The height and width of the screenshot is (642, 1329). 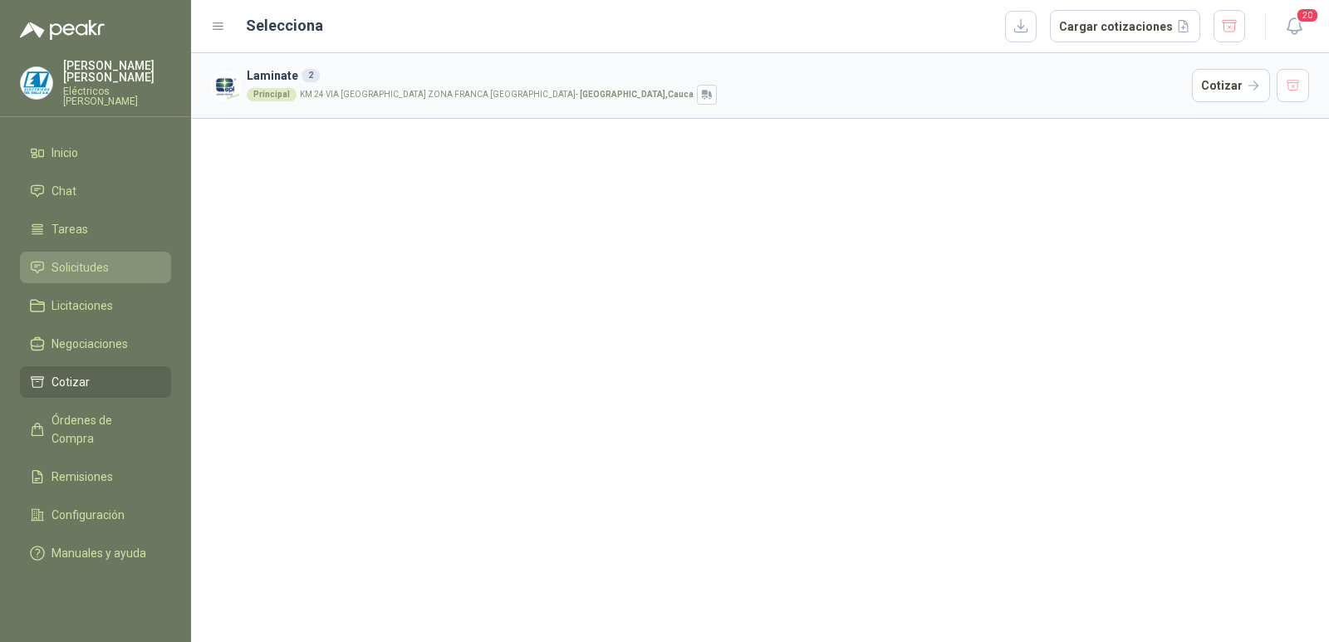 What do you see at coordinates (88, 515) in the screenshot?
I see `span: Configuración` at bounding box center [88, 515].